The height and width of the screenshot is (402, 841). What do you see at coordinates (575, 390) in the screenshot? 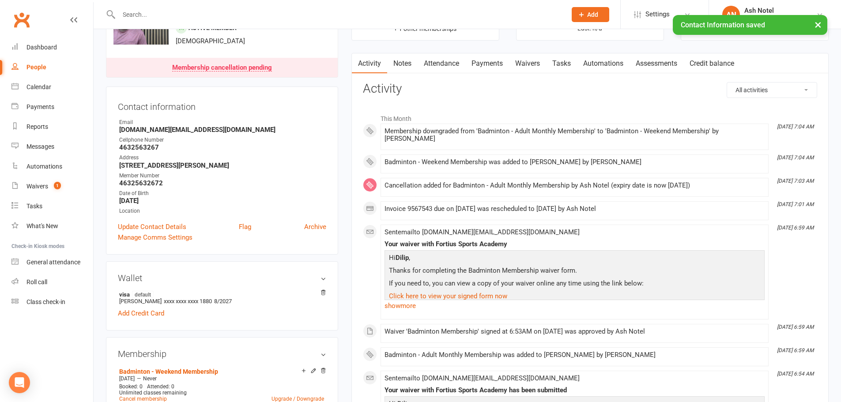
I see `div: Your waiver with Fortius Sports Academy has been submitted` at bounding box center [575, 390].